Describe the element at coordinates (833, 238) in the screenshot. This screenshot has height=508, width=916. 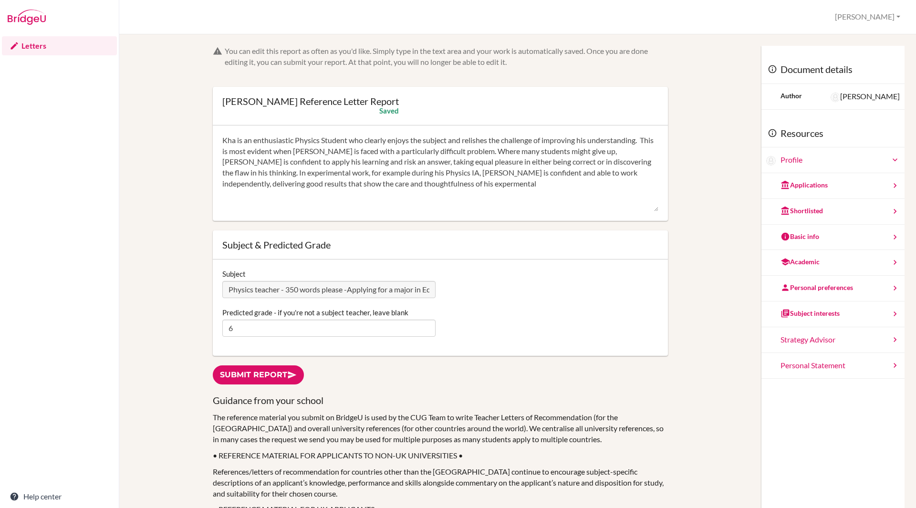
I see `a: Basic info` at that location.